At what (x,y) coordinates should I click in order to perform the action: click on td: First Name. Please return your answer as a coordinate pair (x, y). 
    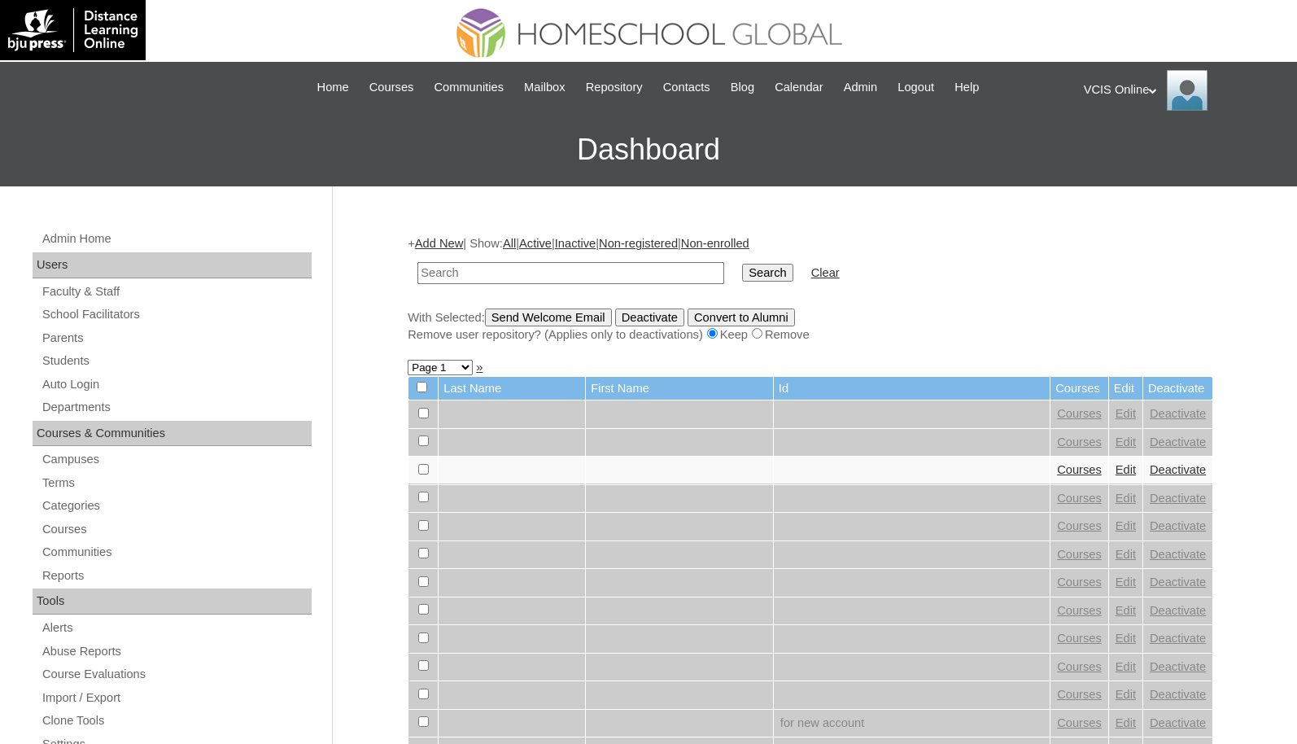
    Looking at the image, I should click on (680, 388).